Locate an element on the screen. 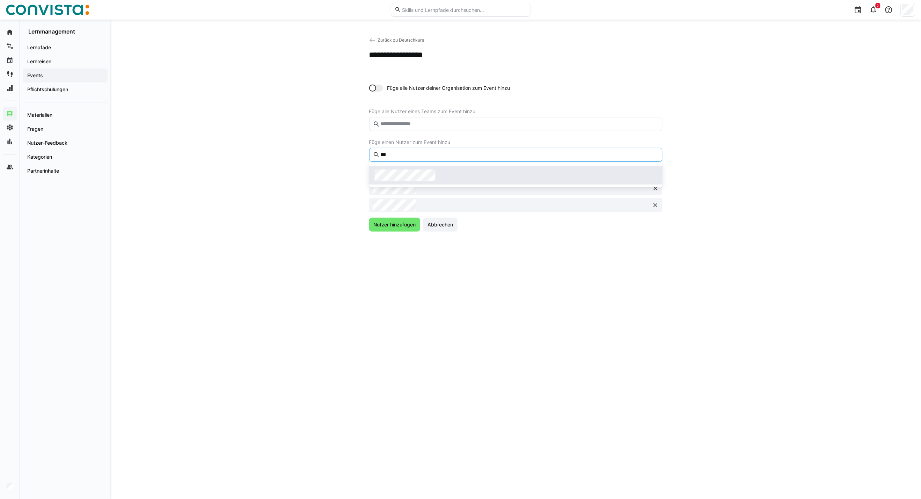 This screenshot has width=921, height=499. button: Abbrechen is located at coordinates (440, 224).